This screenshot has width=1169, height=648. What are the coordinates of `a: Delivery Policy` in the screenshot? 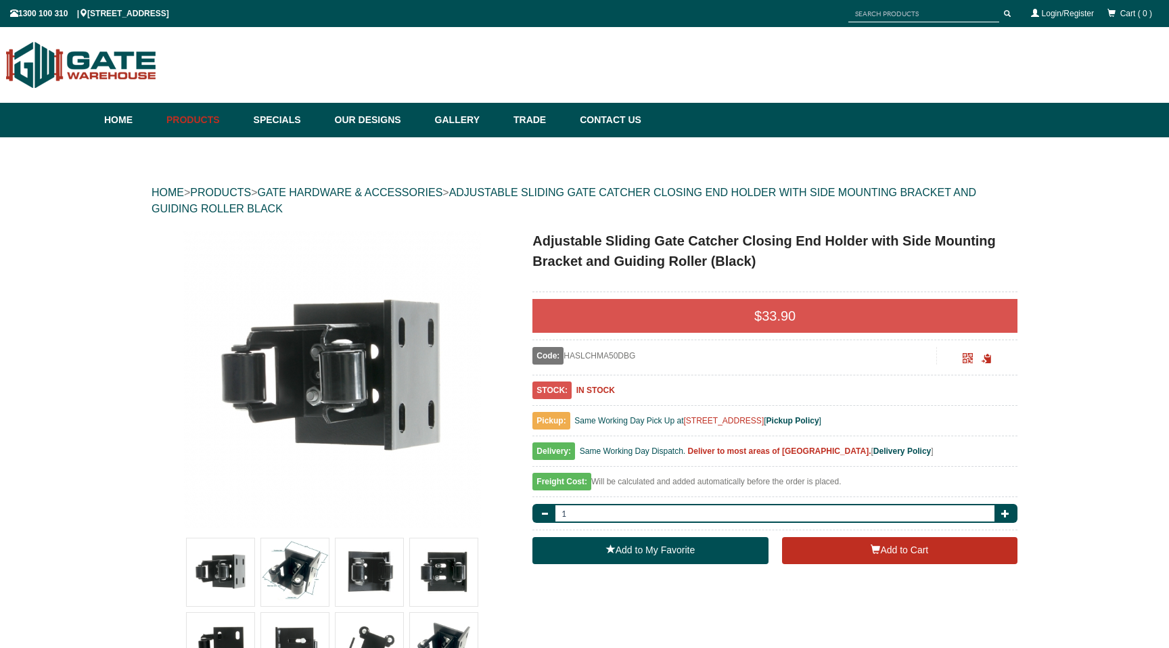 It's located at (902, 451).